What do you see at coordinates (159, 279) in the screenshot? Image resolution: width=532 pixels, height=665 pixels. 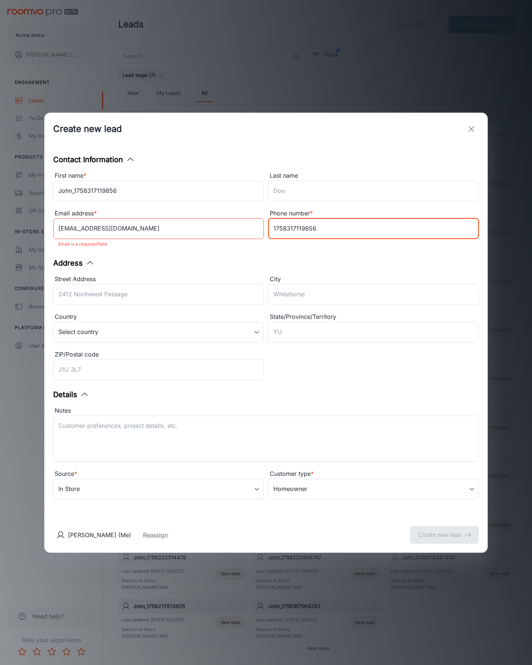 I see `div: Street Address` at bounding box center [159, 279].